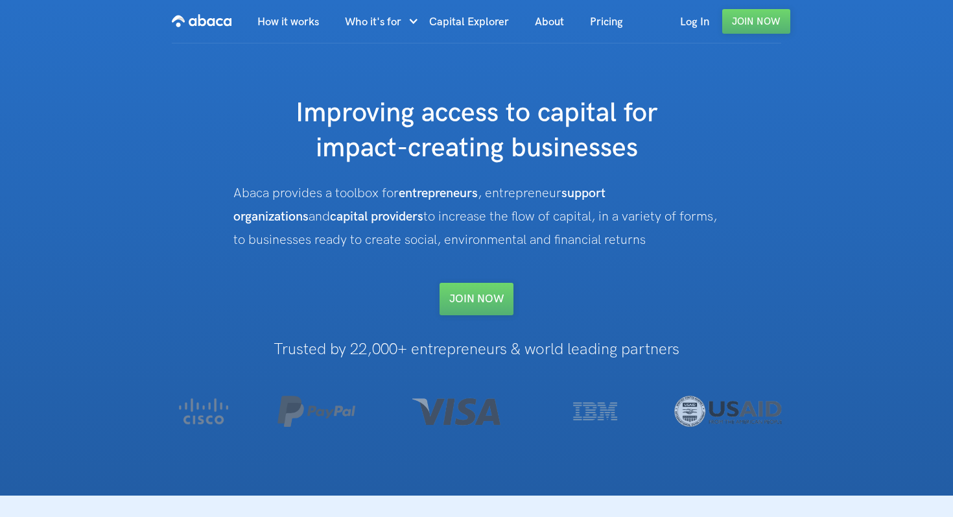 The image size is (953, 517). What do you see at coordinates (476, 131) in the screenshot?
I see `h1: Improving access to capital for impact-creating businesses` at bounding box center [476, 131].